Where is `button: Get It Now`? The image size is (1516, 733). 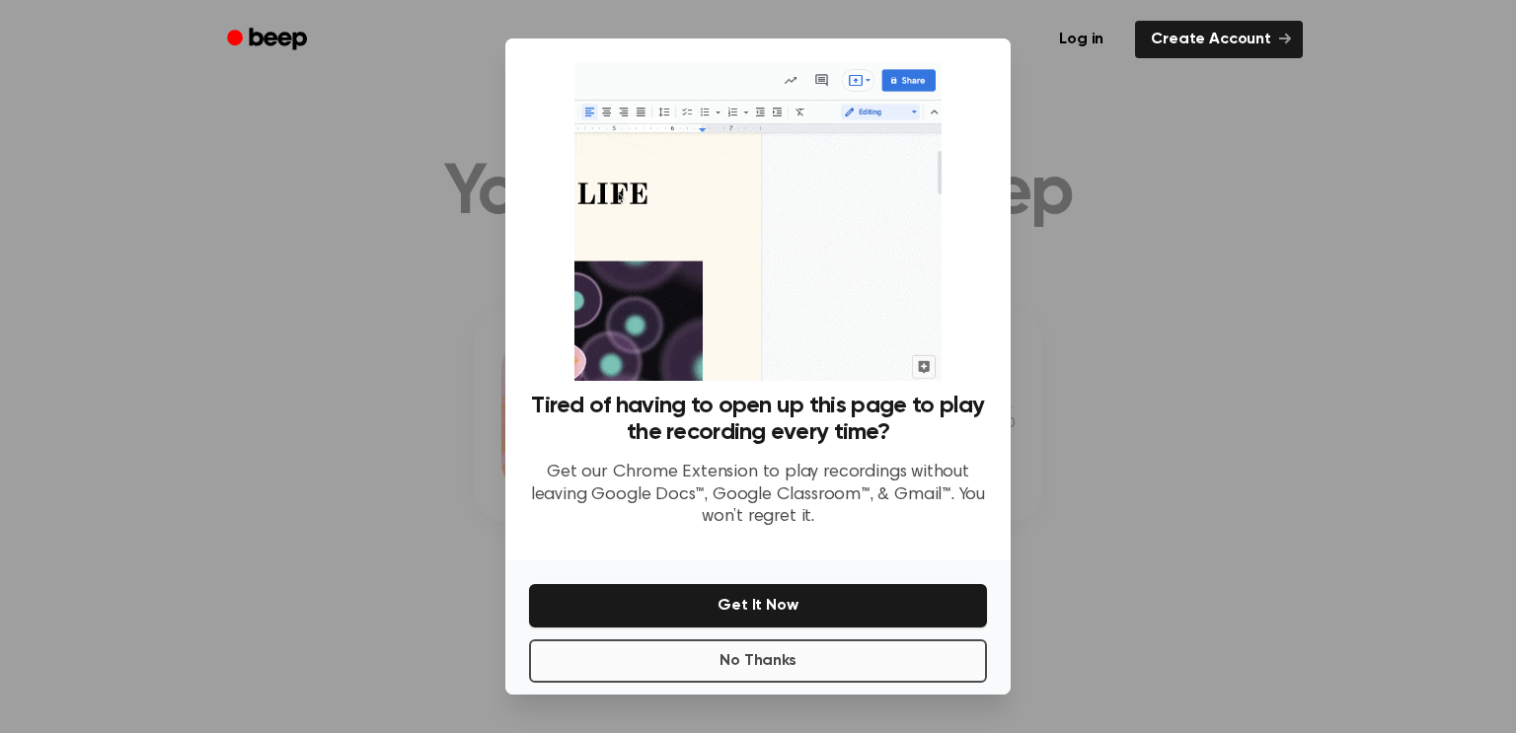
button: Get It Now is located at coordinates (758, 606).